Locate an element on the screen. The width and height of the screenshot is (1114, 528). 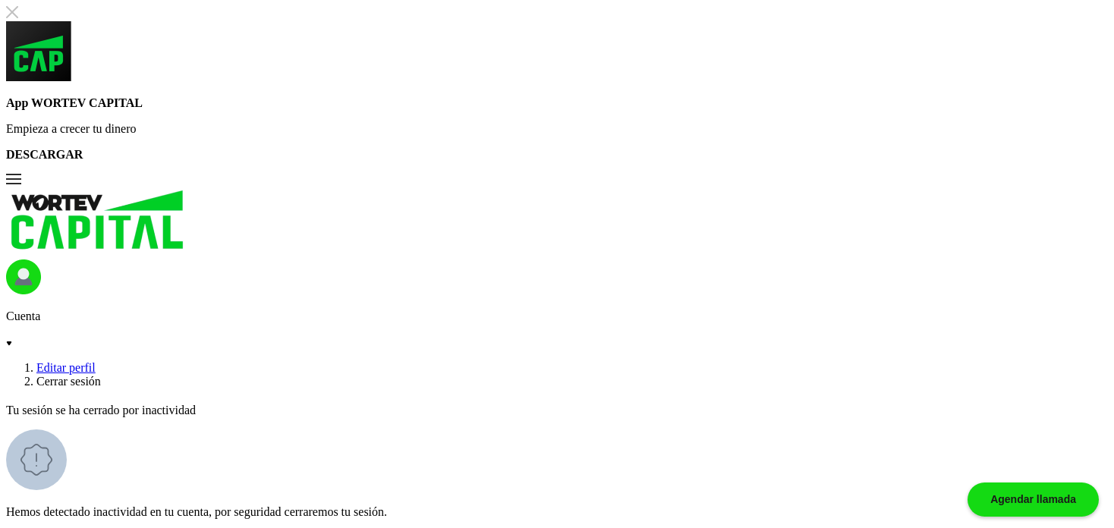
img: profile-image is located at coordinates (24, 277).